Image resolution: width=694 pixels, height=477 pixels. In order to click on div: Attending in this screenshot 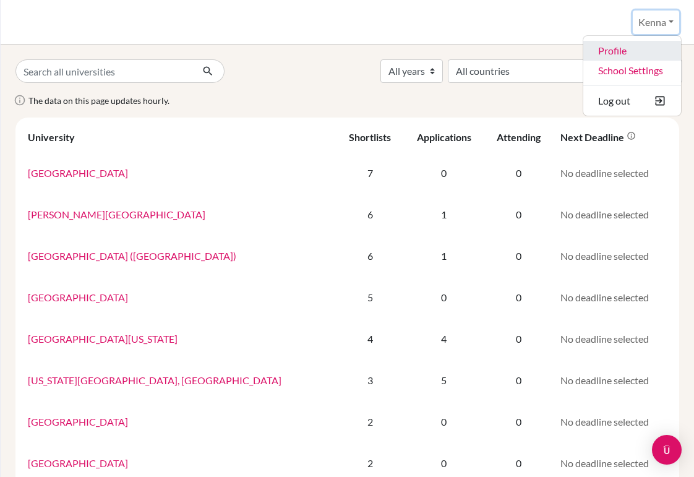, I will do `click(519, 137)`.